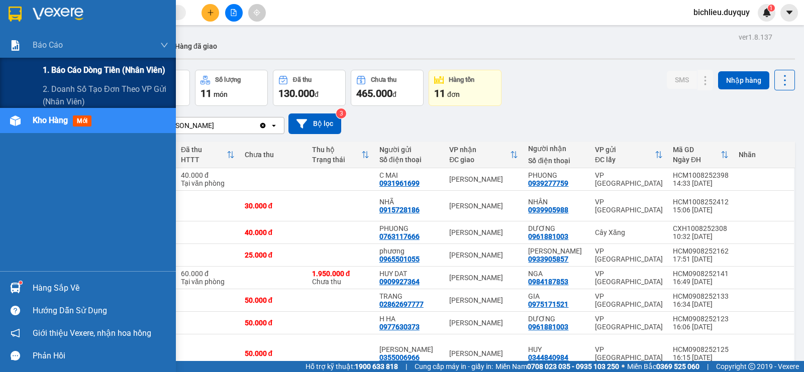 This screenshot has height=372, width=804. I want to click on div: C MAI, so click(410, 175).